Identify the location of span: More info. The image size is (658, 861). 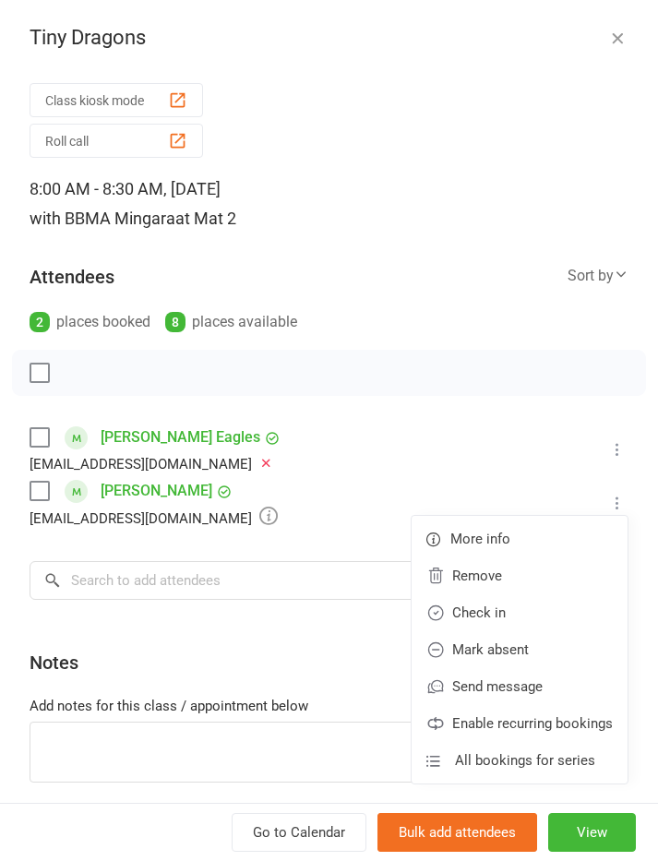
(480, 539).